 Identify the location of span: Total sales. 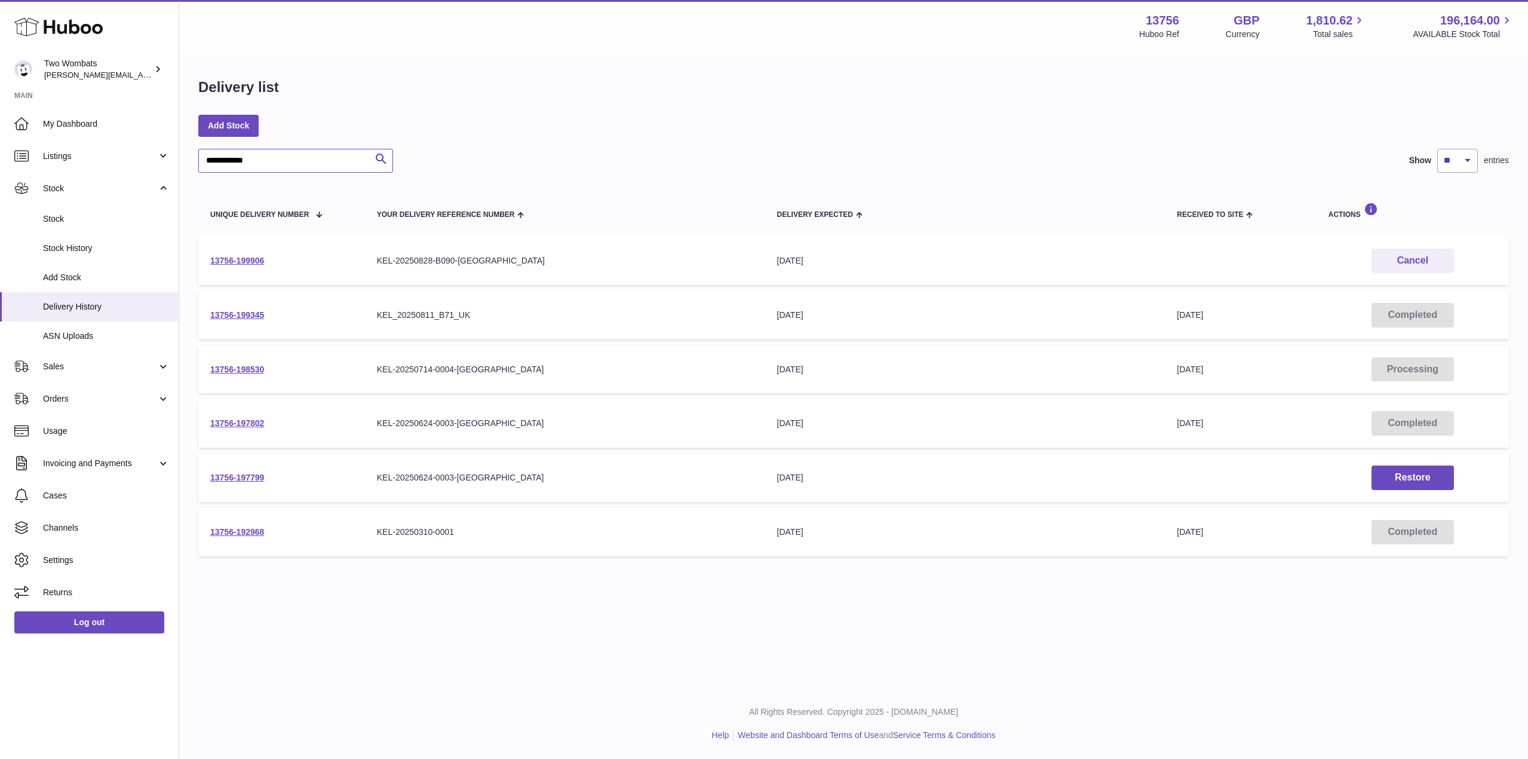
(1340, 34).